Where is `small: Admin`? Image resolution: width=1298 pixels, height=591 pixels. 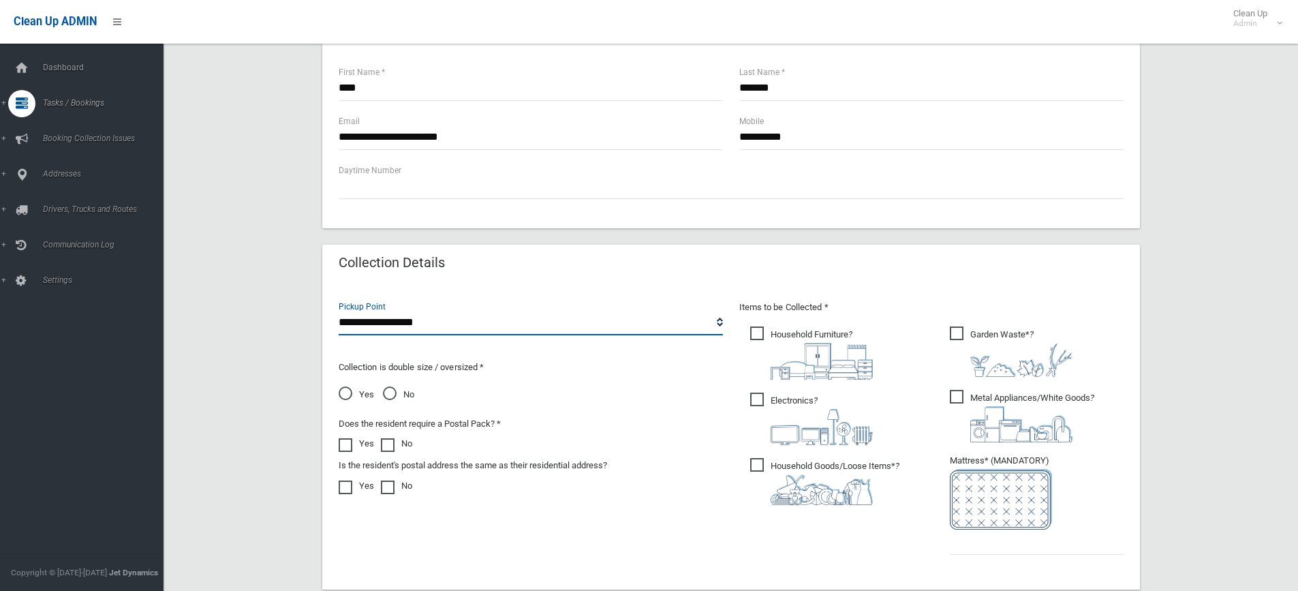 small: Admin is located at coordinates (1250, 23).